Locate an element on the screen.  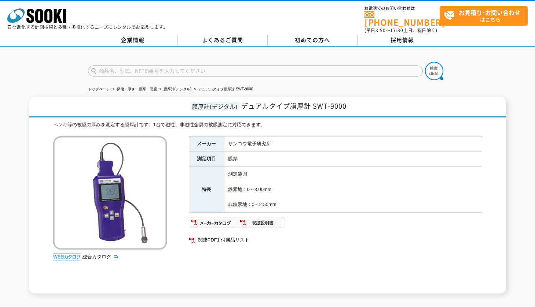
li: デュアルタイプ膜厚計 SWT-9000 is located at coordinates (222, 89).